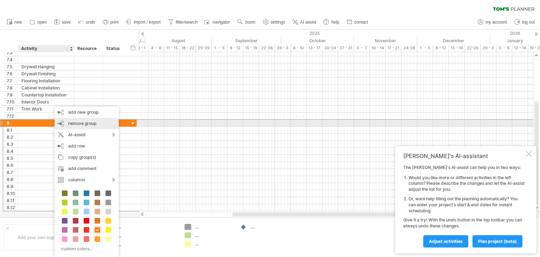  What do you see at coordinates (498, 241) in the screenshot?
I see `span: plan project (beta)` at bounding box center [498, 241].